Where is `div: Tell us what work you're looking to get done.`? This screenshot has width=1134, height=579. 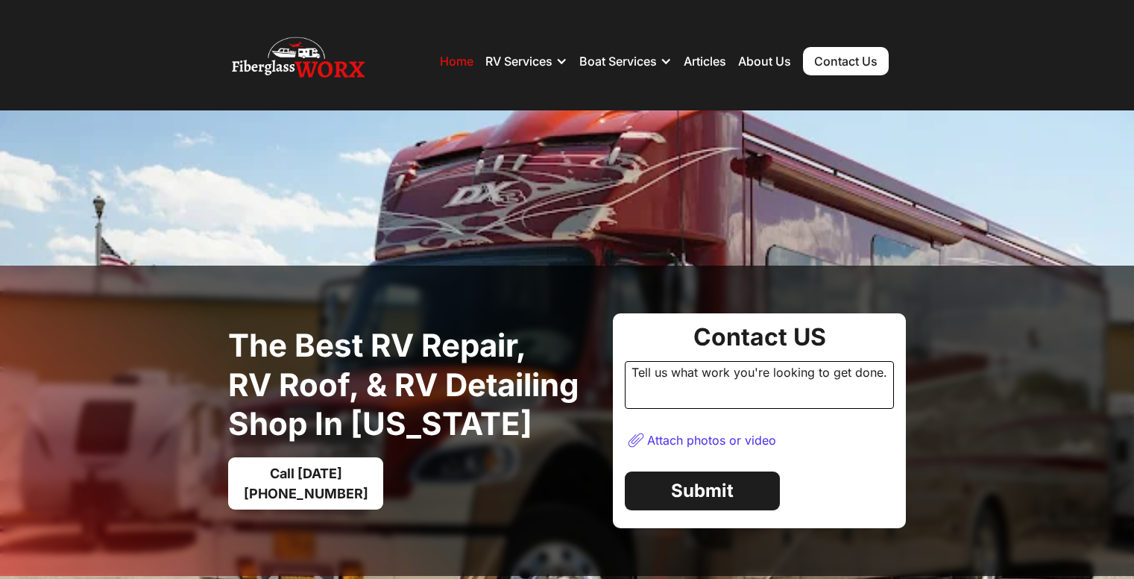 div: Tell us what work you're looking to get done. is located at coordinates (759, 385).